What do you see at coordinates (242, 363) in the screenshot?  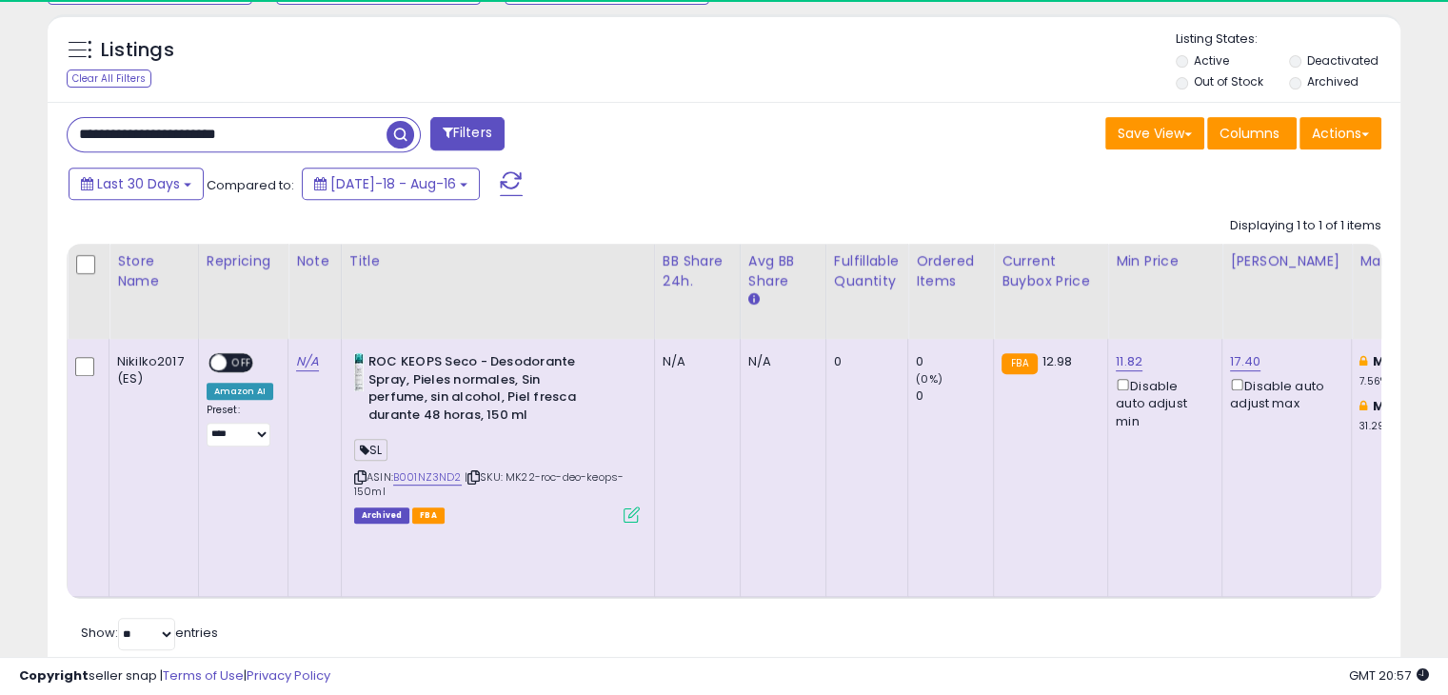 I see `span: OFF` at bounding box center [242, 363].